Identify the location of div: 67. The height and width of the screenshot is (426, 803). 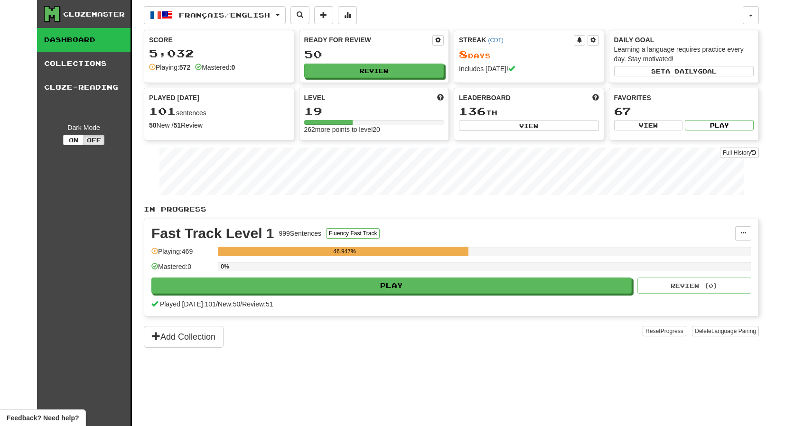
(684, 111).